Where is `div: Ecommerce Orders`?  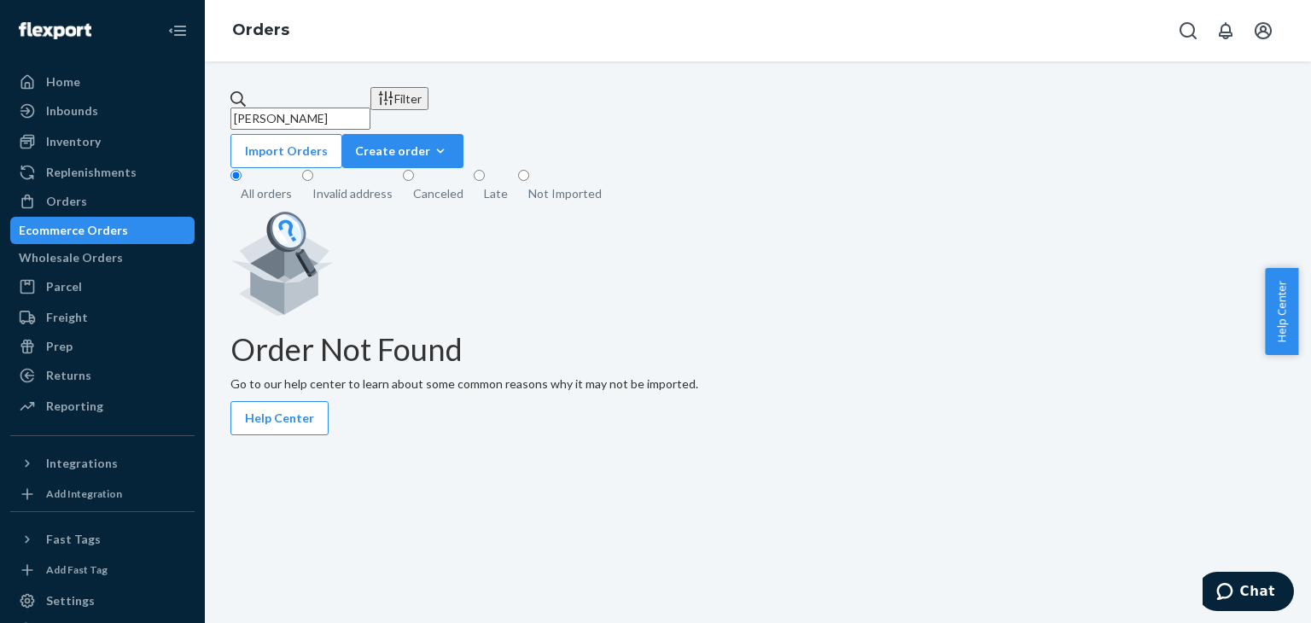 div: Ecommerce Orders is located at coordinates (73, 230).